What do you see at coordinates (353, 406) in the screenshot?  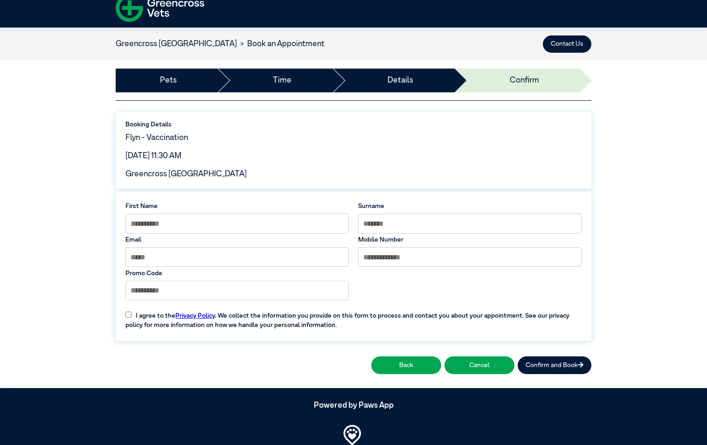 I see `h5: Powered by Paws App` at bounding box center [353, 406].